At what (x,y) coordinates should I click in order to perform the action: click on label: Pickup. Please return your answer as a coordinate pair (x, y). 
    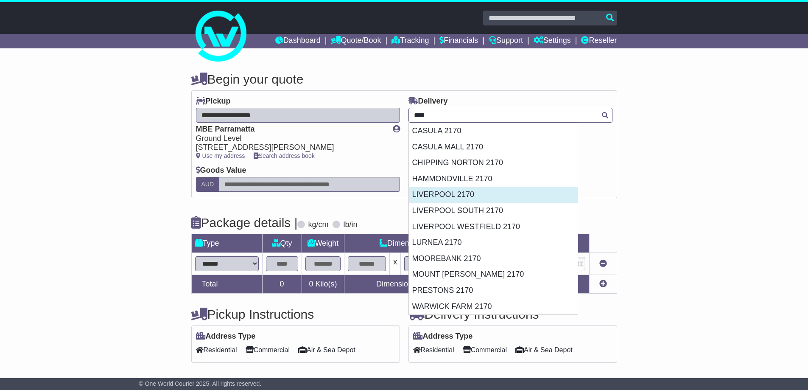
    Looking at the image, I should click on (213, 101).